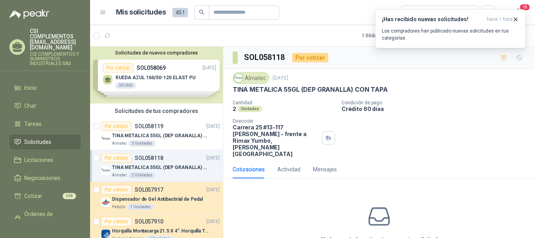  I want to click on p: SOL057917, so click(149, 190).